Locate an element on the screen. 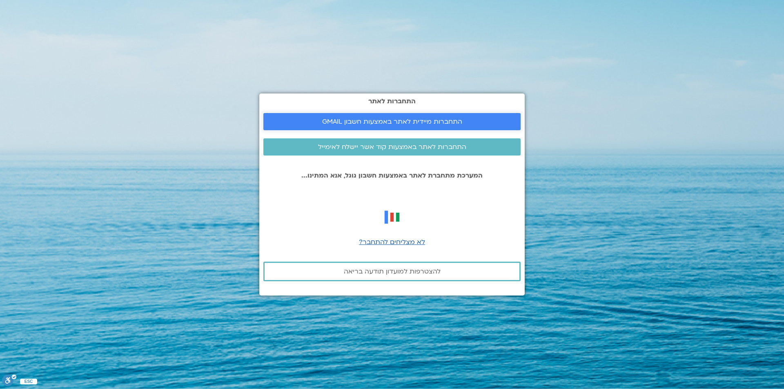  h2: התחברות לאתר is located at coordinates (392, 101).